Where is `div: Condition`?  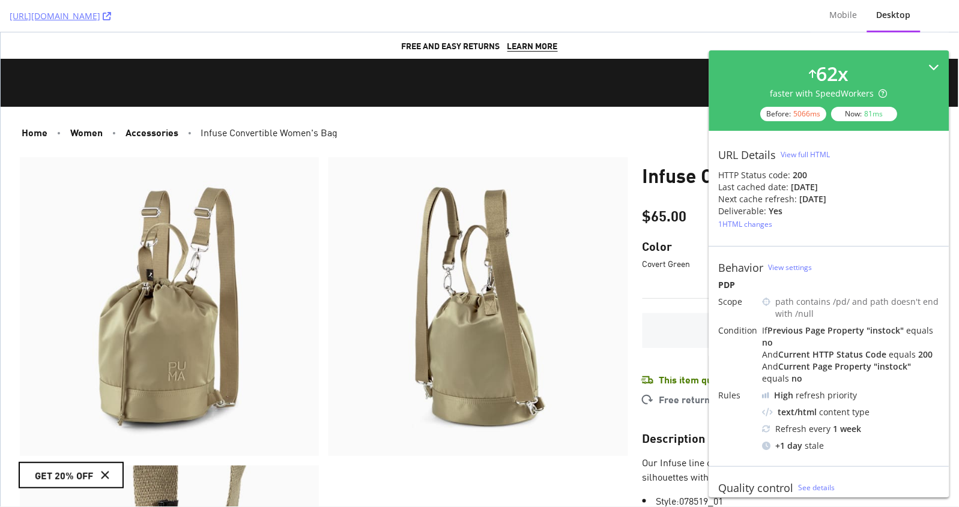
div: Condition is located at coordinates (738, 331).